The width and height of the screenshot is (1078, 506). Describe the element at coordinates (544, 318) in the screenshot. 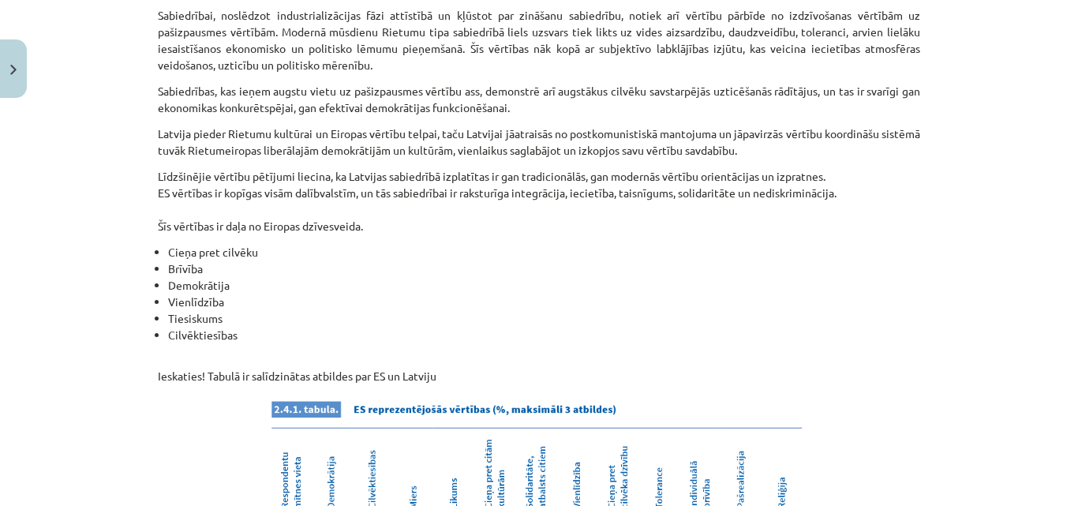

I see `li: Tiesiskums` at that location.